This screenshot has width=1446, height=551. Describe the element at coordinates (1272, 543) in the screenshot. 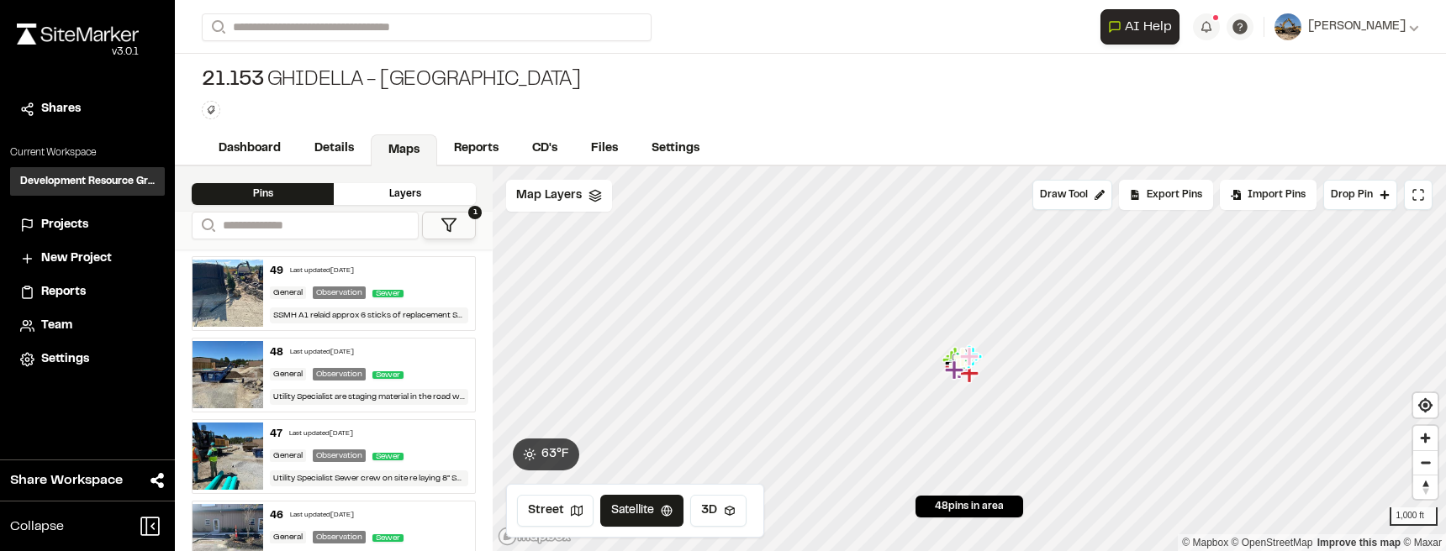

I see `a: OpenStreetMap` at that location.